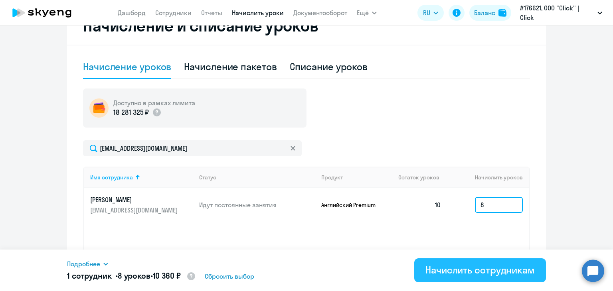 The image size is (613, 291). I want to click on button: Начислить сотрудникам, so click(480, 270).